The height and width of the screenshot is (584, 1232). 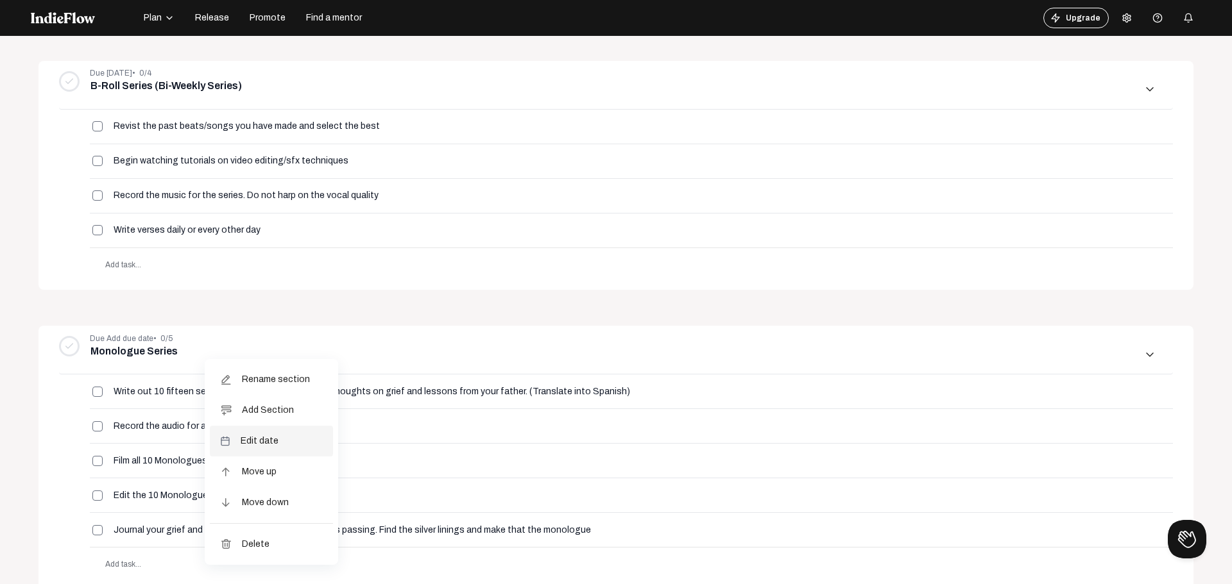 I want to click on span: Rename section, so click(x=276, y=380).